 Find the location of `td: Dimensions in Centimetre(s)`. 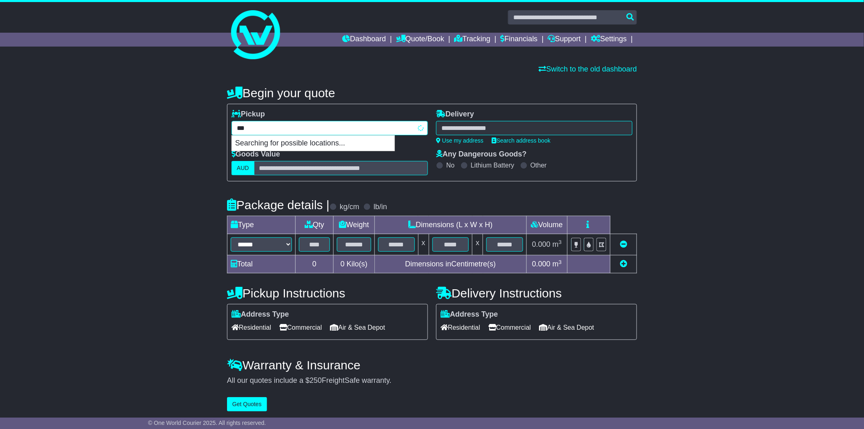

td: Dimensions in Centimetre(s) is located at coordinates (450, 264).